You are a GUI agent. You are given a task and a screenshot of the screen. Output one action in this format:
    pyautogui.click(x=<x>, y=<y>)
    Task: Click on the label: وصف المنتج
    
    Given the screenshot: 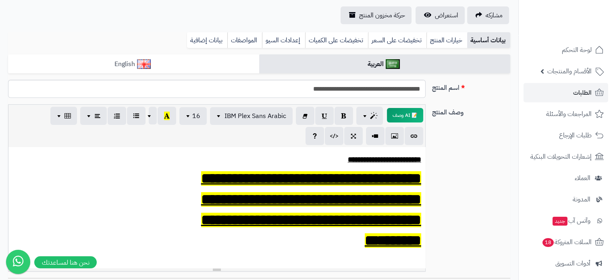 What is the action you would take?
    pyautogui.click(x=471, y=111)
    